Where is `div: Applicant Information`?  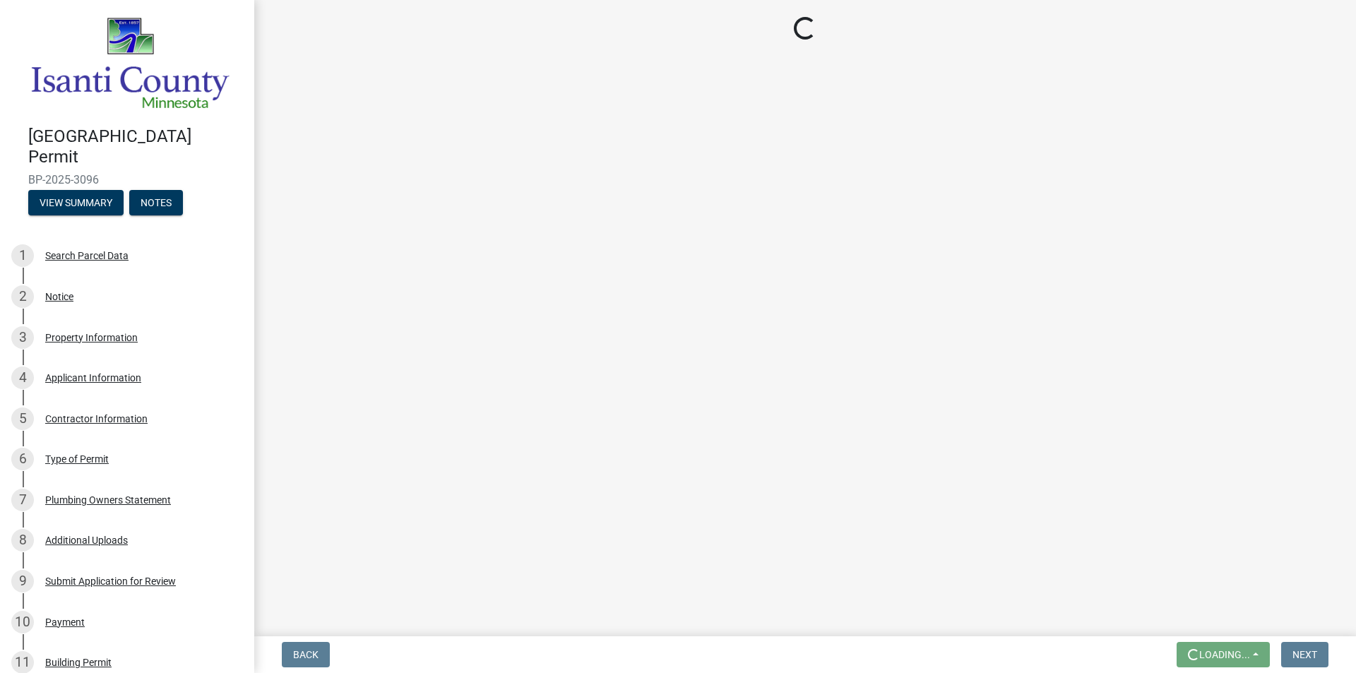
div: Applicant Information is located at coordinates (93, 378).